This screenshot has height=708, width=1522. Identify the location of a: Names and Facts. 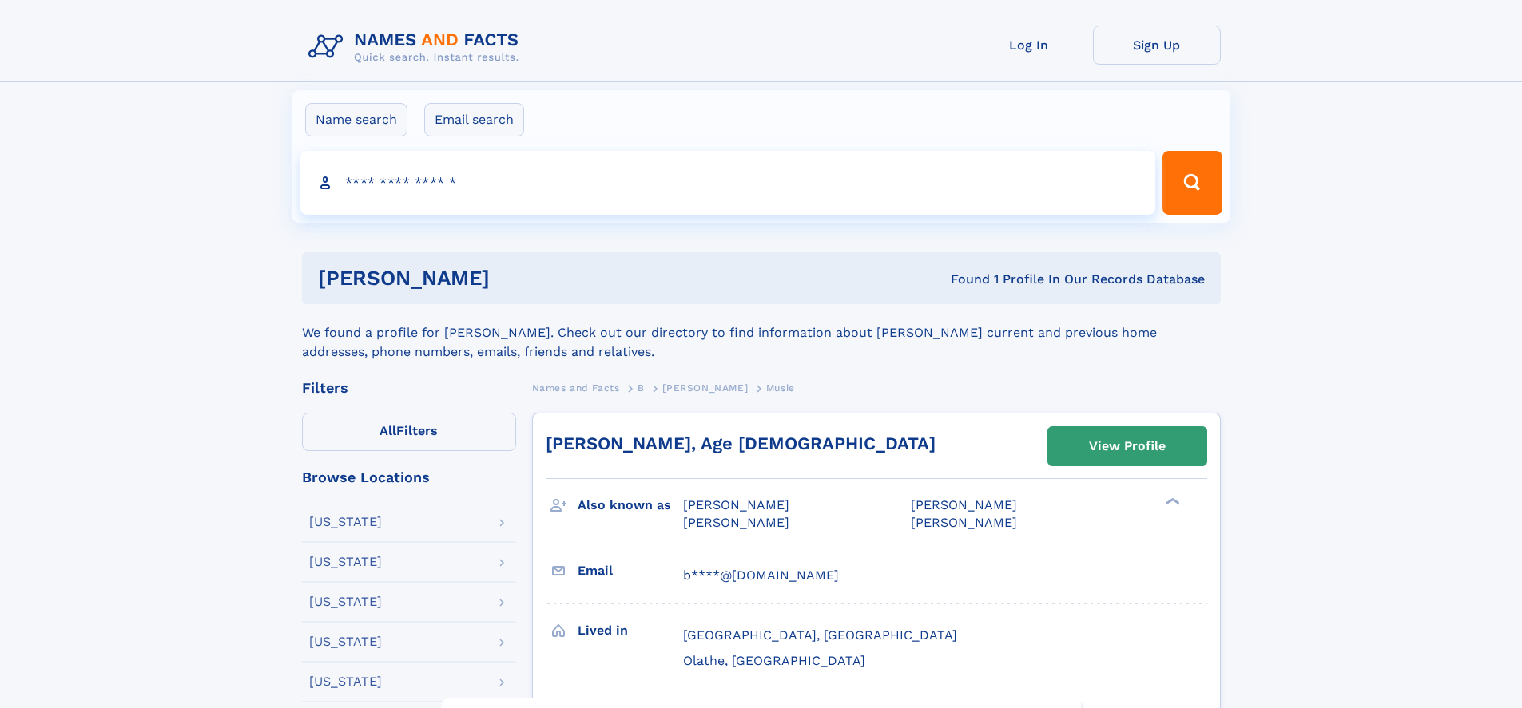
(576, 387).